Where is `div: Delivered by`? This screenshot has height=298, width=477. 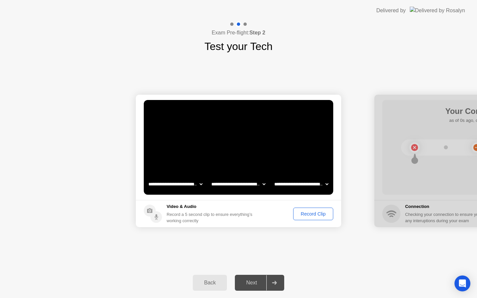 div: Delivered by is located at coordinates (391, 11).